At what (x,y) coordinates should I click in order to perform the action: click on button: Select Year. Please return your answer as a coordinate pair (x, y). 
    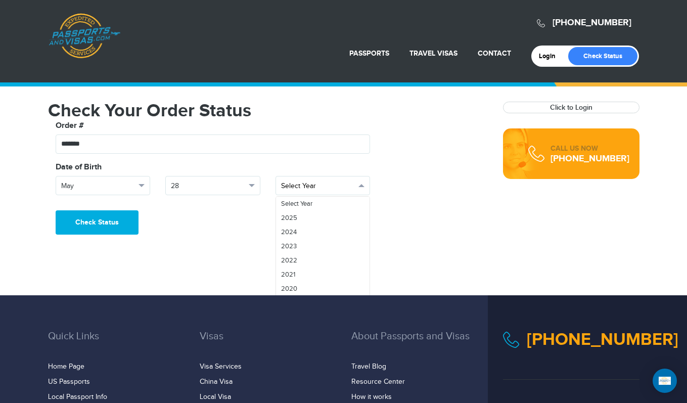
    Looking at the image, I should click on (323, 185).